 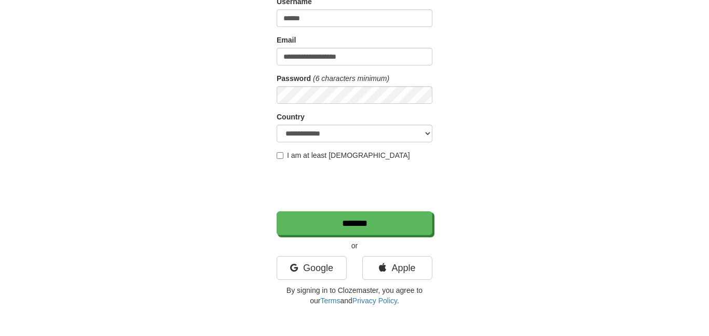 What do you see at coordinates (311, 268) in the screenshot?
I see `a: Google` at bounding box center [311, 268].